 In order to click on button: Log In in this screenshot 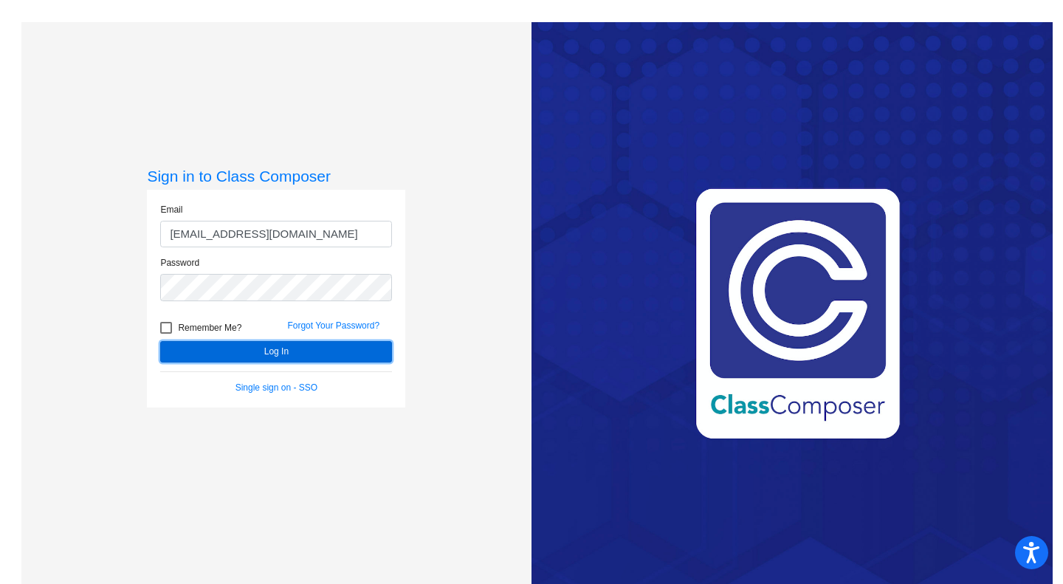, I will do `click(276, 352)`.